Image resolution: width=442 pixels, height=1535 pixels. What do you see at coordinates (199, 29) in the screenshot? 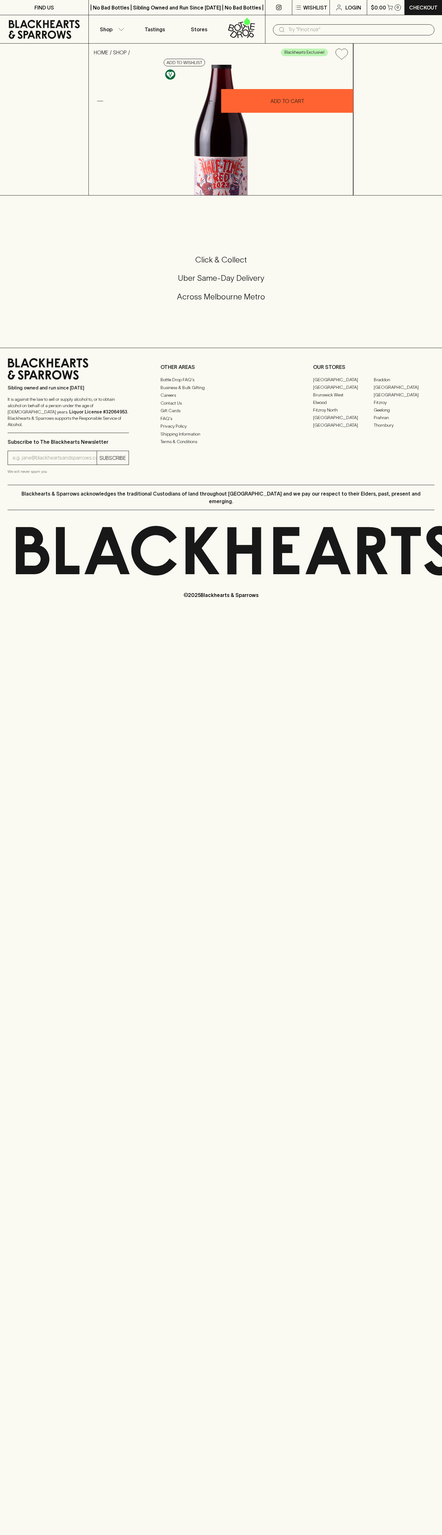
I see `a: Stores` at bounding box center [199, 29].